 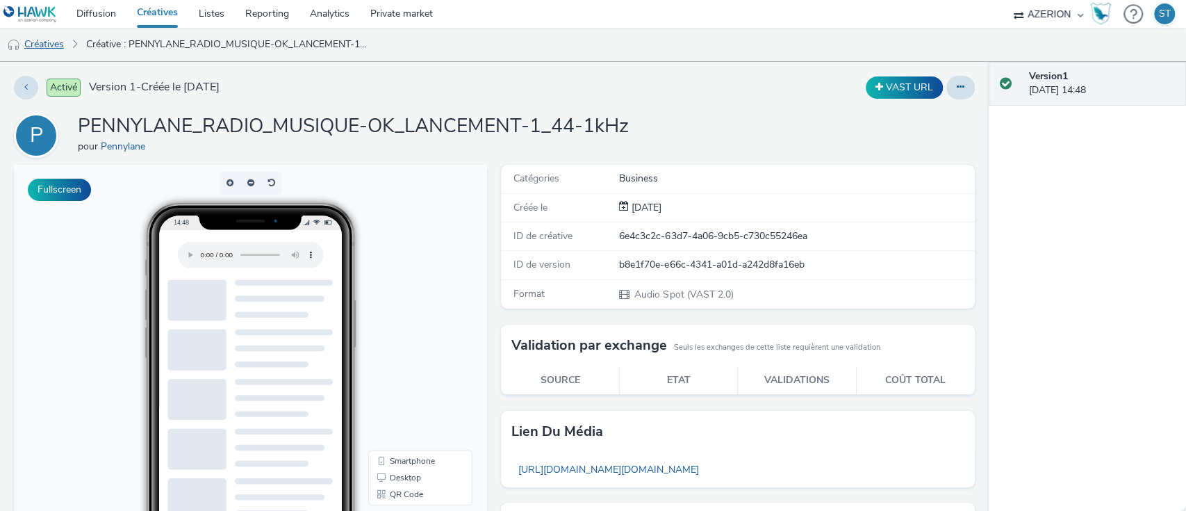 I want to click on div: Business, so click(x=795, y=179).